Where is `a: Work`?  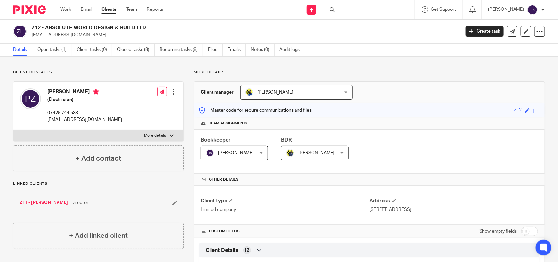 a: Work is located at coordinates (66, 9).